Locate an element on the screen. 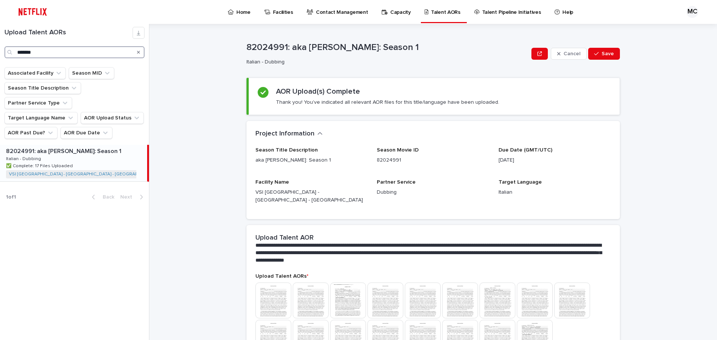 The image size is (717, 340). h2: Upload Talent AOR is located at coordinates (285, 238).